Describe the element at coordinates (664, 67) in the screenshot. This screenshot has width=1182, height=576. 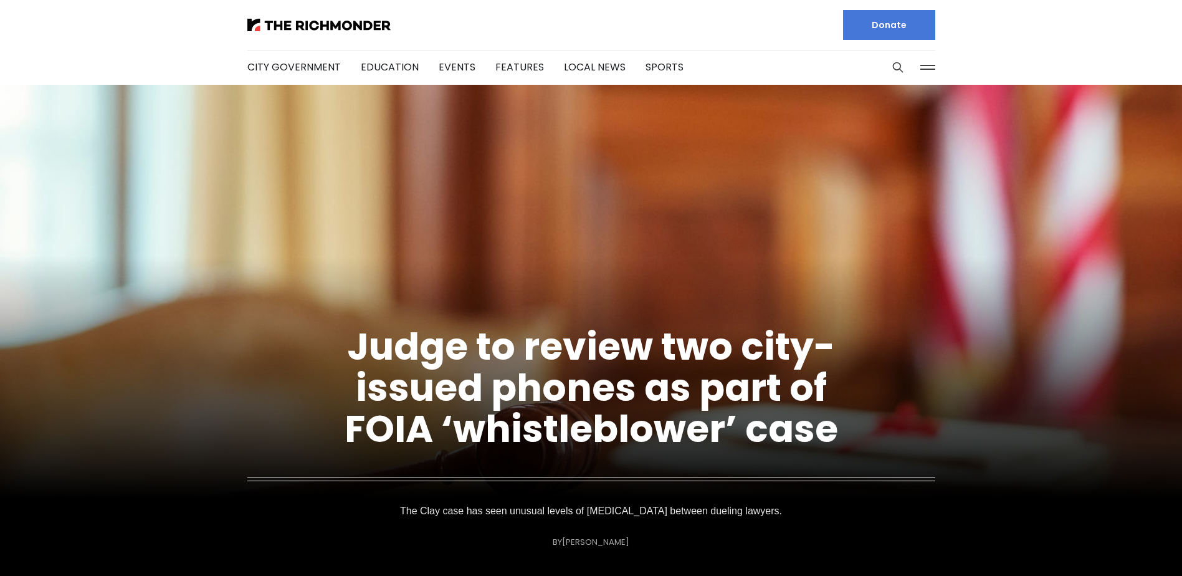
I see `a: Sports` at that location.